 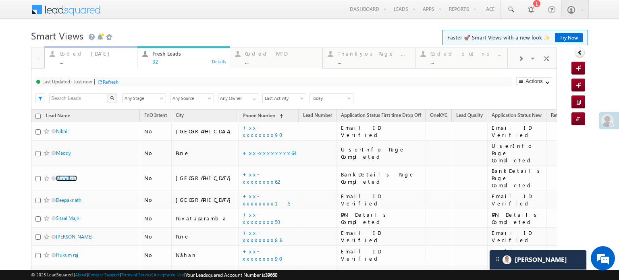 What do you see at coordinates (79, 144) in the screenshot?
I see `textarea: Type your message and hit 'Enter'` at bounding box center [79, 144].